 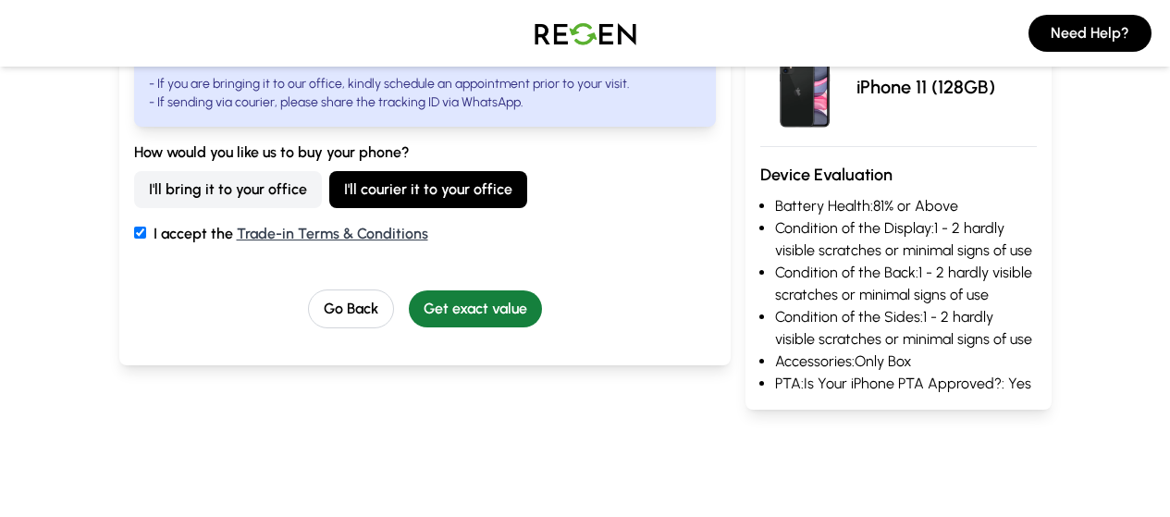 What do you see at coordinates (1090, 33) in the screenshot?
I see `a: Need Help?` at bounding box center [1090, 33].